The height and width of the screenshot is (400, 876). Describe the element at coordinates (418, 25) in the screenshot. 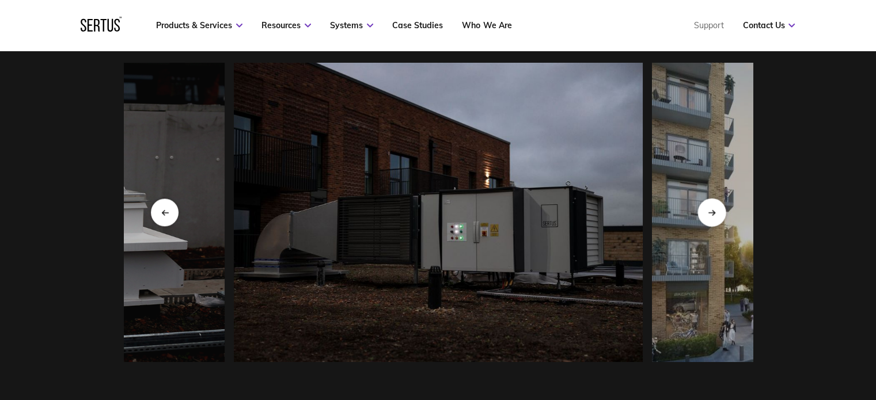

I see `a: Case Studies` at that location.